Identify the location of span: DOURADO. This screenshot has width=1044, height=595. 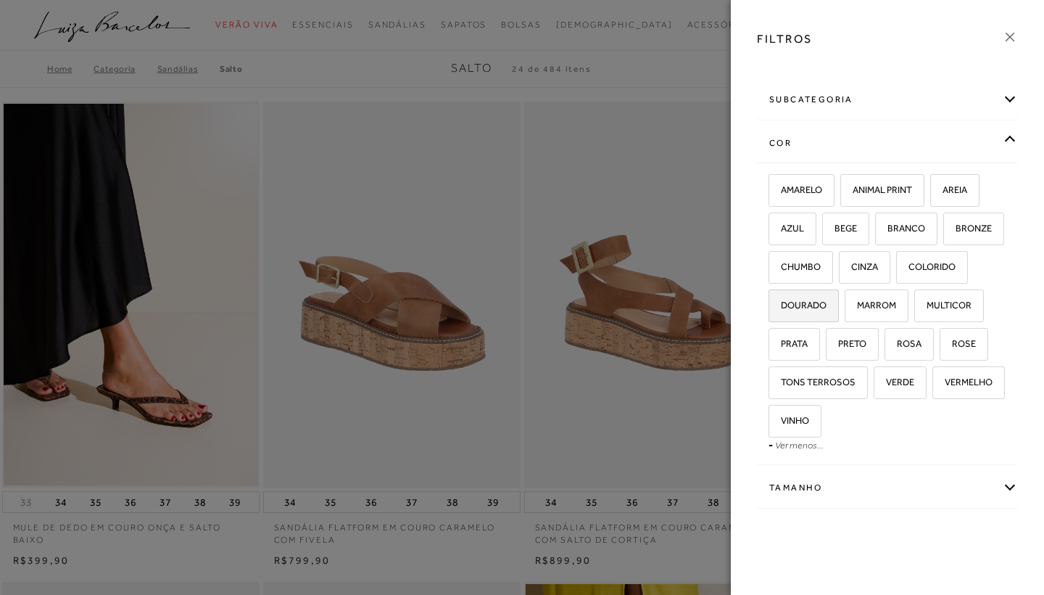
(799, 305).